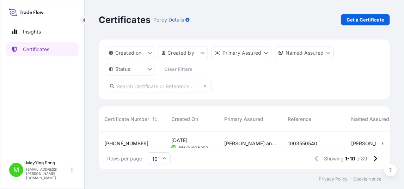 The width and height of the screenshot is (404, 189). I want to click on p: Named Assured, so click(304, 53).